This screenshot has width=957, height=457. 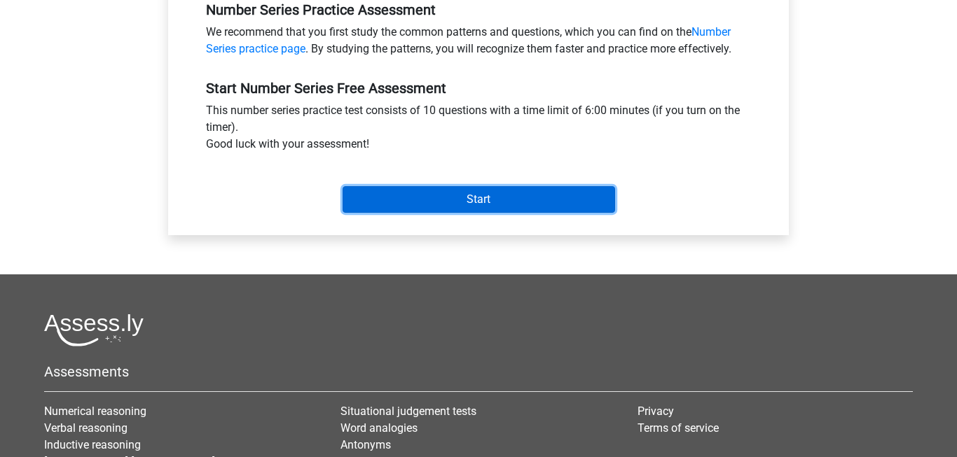 What do you see at coordinates (379, 428) in the screenshot?
I see `a: Word analogies` at bounding box center [379, 428].